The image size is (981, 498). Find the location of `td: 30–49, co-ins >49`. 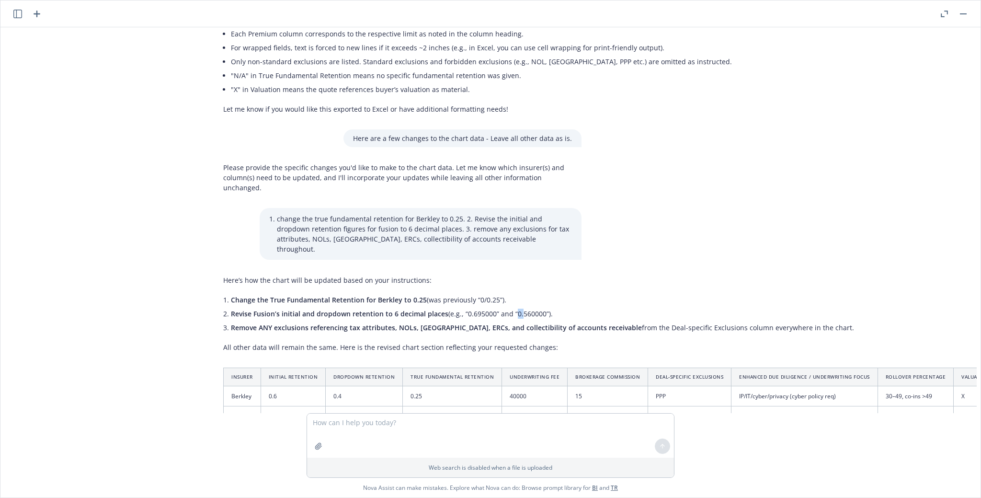

td: 30–49, co-ins >49 is located at coordinates (915, 396).